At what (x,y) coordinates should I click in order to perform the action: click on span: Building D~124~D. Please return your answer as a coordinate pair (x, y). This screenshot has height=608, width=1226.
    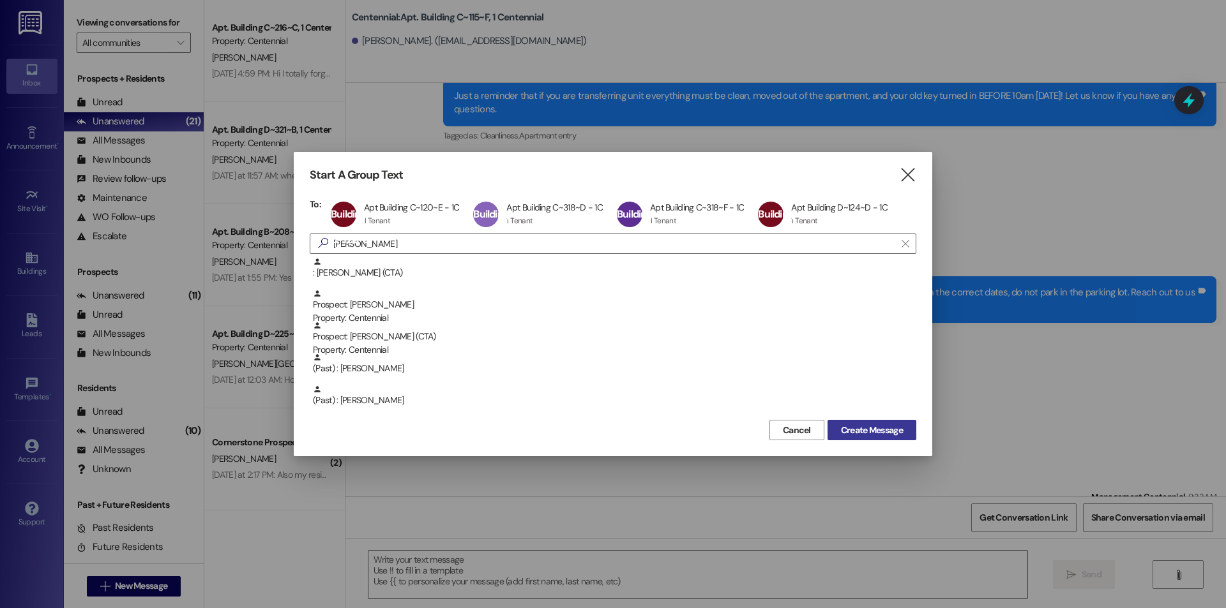
    Looking at the image, I should click on (776, 227).